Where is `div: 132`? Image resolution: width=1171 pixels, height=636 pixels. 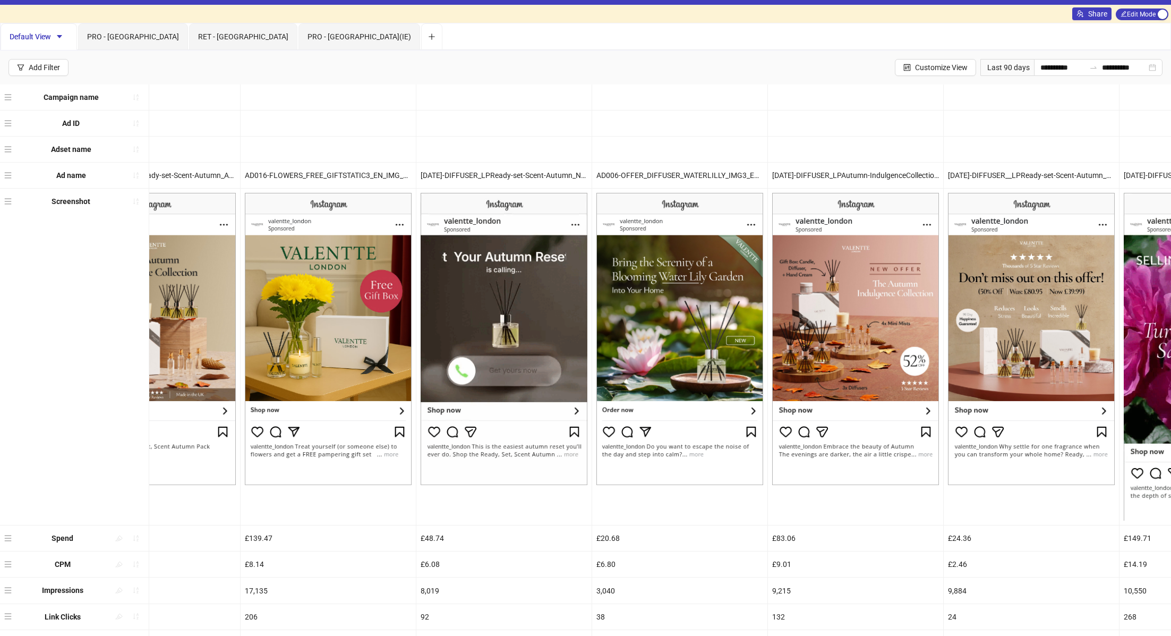 div: 132 is located at coordinates (856, 617).